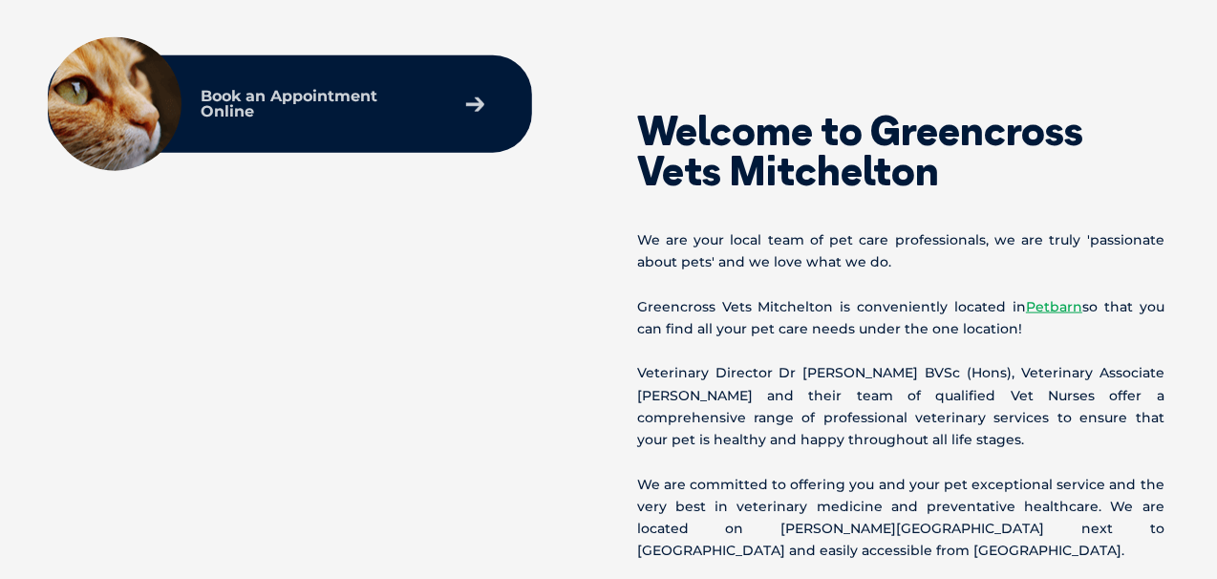  What do you see at coordinates (901, 318) in the screenshot?
I see `p: Greencross Vets Mitchelton is conveniently located in so that you can find all your pet care need...` at bounding box center [901, 318].